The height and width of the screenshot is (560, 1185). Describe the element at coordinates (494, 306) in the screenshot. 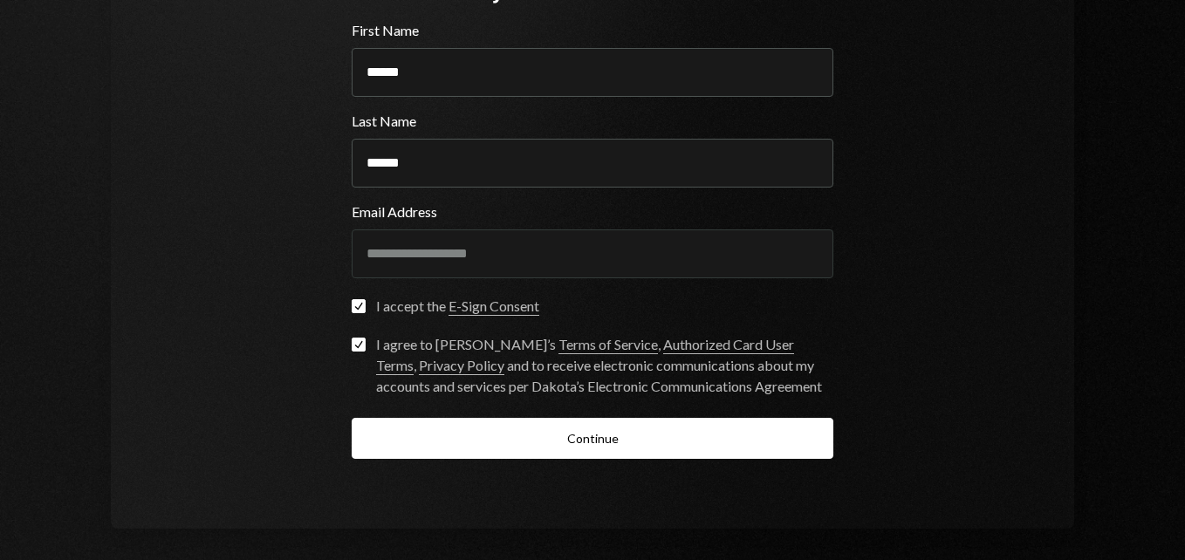

I see `a: E-Sign Consent` at that location.